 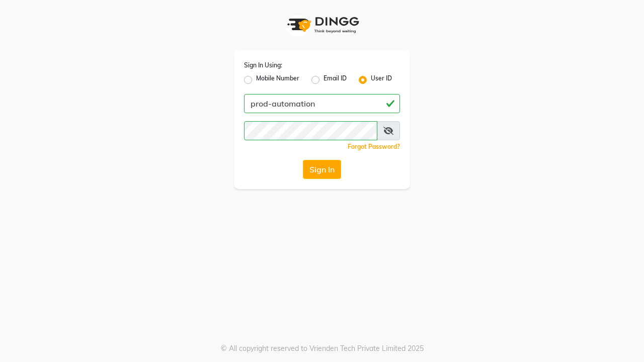 What do you see at coordinates (374, 146) in the screenshot?
I see `a: Forgot Password?` at bounding box center [374, 146].